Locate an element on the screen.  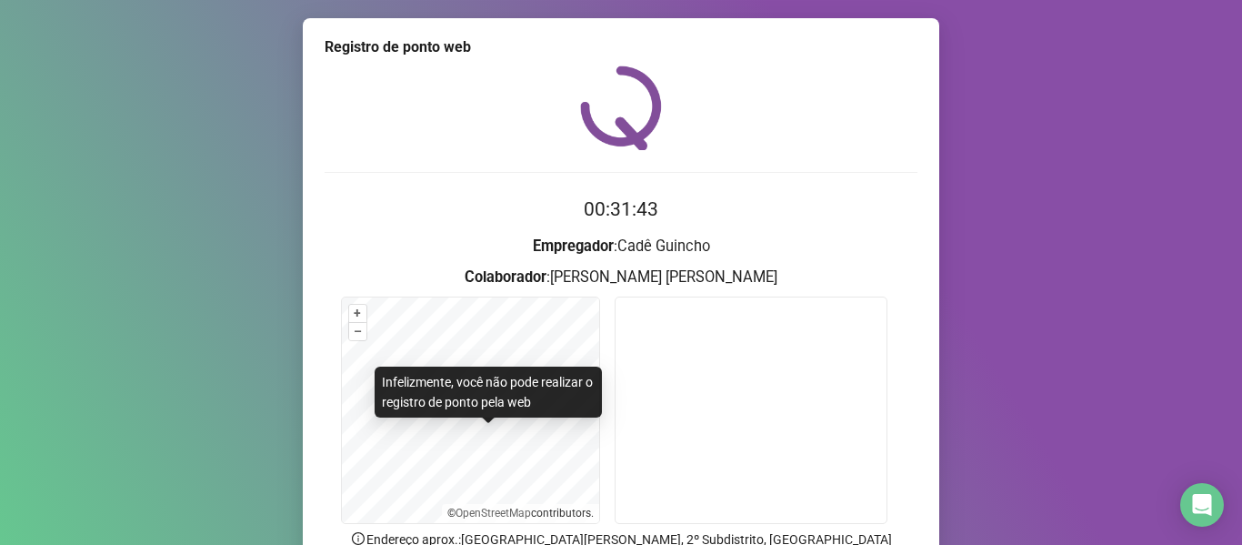
div: Open Intercom Messenger is located at coordinates (1202, 505).